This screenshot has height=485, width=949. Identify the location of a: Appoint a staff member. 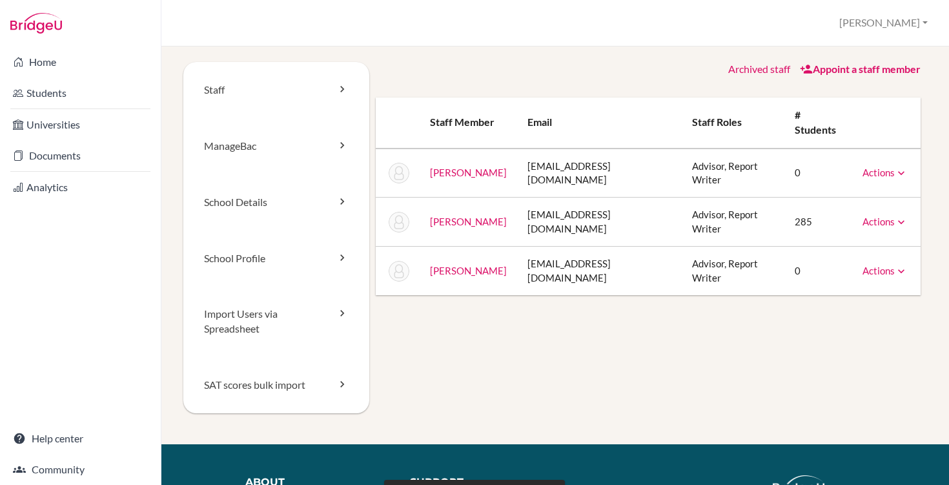
(860, 68).